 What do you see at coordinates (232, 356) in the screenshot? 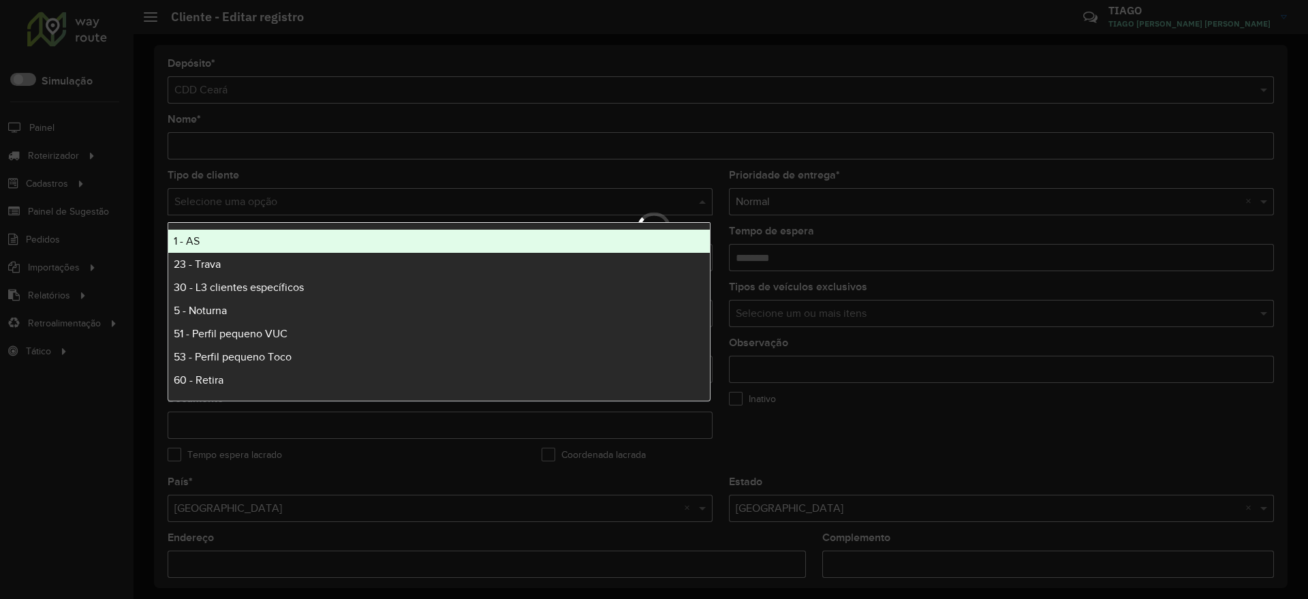
I see `span: 53 - Perfil pequeno Toco` at bounding box center [232, 356].